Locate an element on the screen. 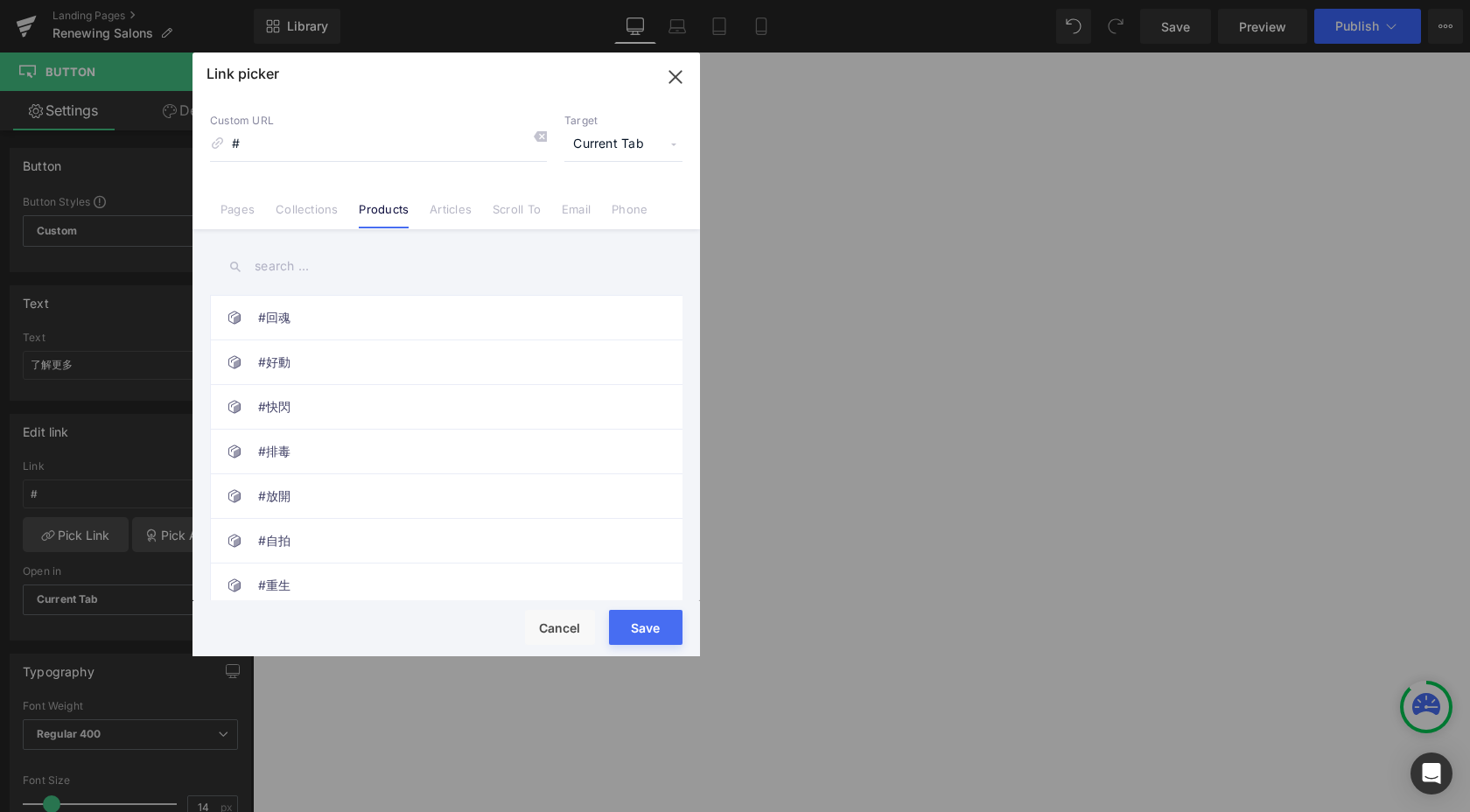 The height and width of the screenshot is (812, 1470). a: #快閃 is located at coordinates (451, 407).